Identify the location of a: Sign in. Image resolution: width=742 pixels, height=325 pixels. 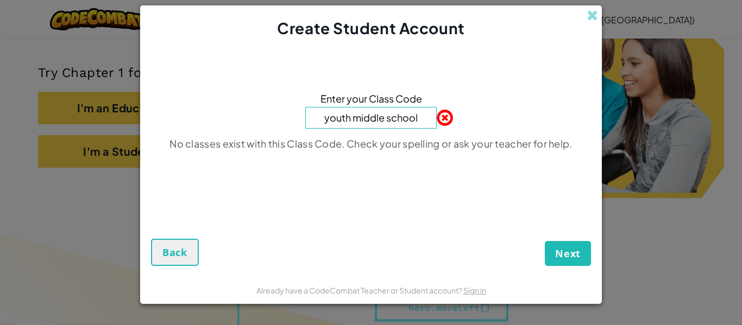
(475, 291).